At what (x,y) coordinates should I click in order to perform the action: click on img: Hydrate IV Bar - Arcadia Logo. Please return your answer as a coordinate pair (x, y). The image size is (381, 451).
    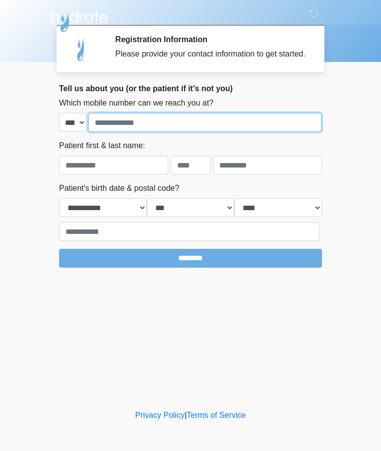
    Looking at the image, I should click on (79, 20).